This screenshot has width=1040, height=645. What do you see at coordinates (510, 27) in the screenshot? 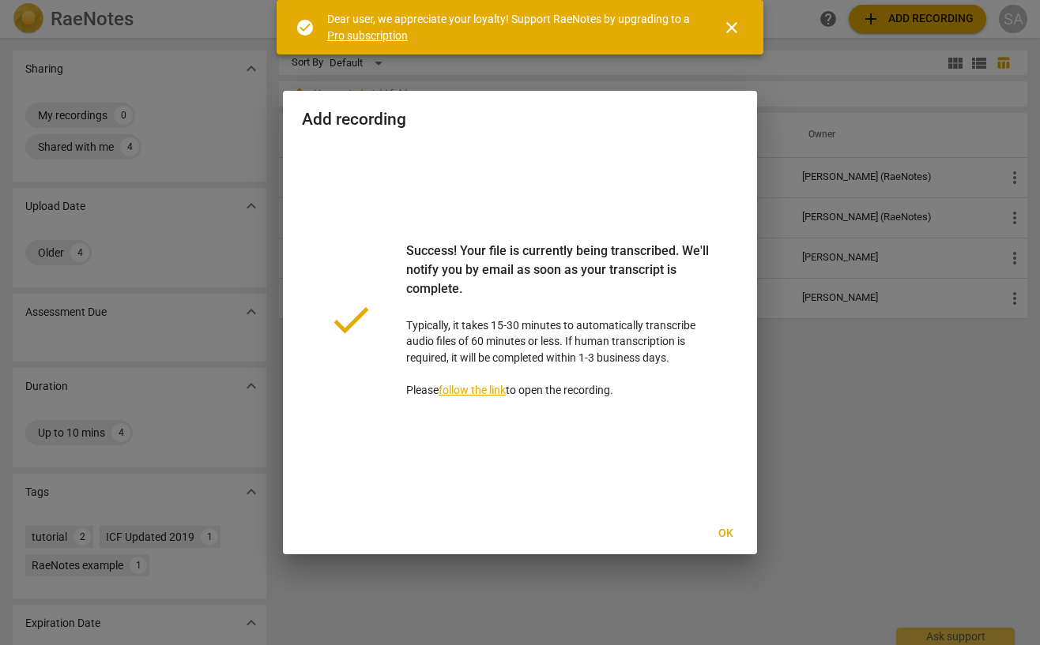
I see `div: Dear user, we appreciate your loyalty! Support RaeNotes by upgrading to a` at bounding box center [510, 27].